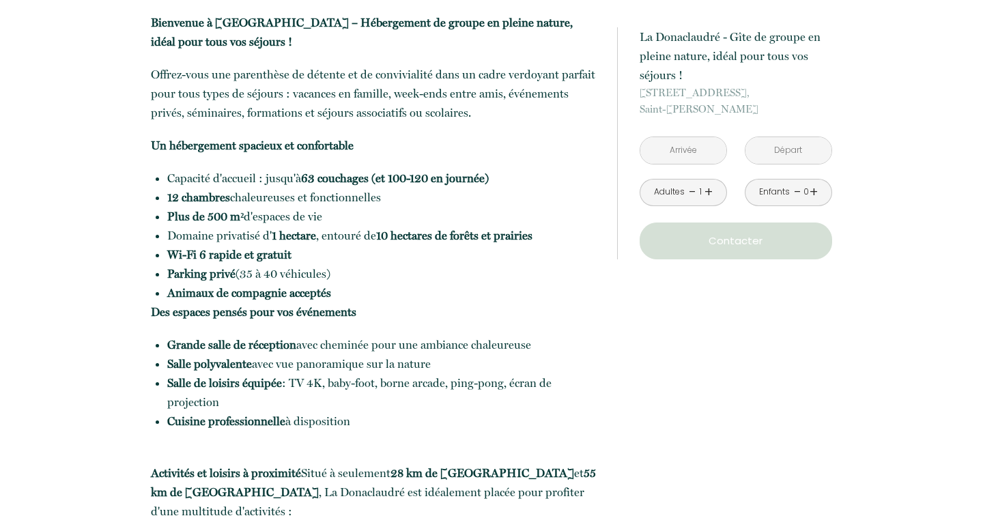 This screenshot has height=531, width=983. What do you see at coordinates (375, 94) in the screenshot?
I see `p: Offrez-vous une parenthèse de détente et de convivialité dans un cadre verdoyant parfait pour tou...` at bounding box center [375, 94].